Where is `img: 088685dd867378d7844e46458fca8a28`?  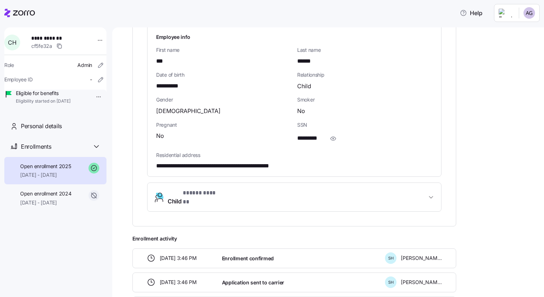
img: 088685dd867378d7844e46458fca8a28 is located at coordinates (529, 13).